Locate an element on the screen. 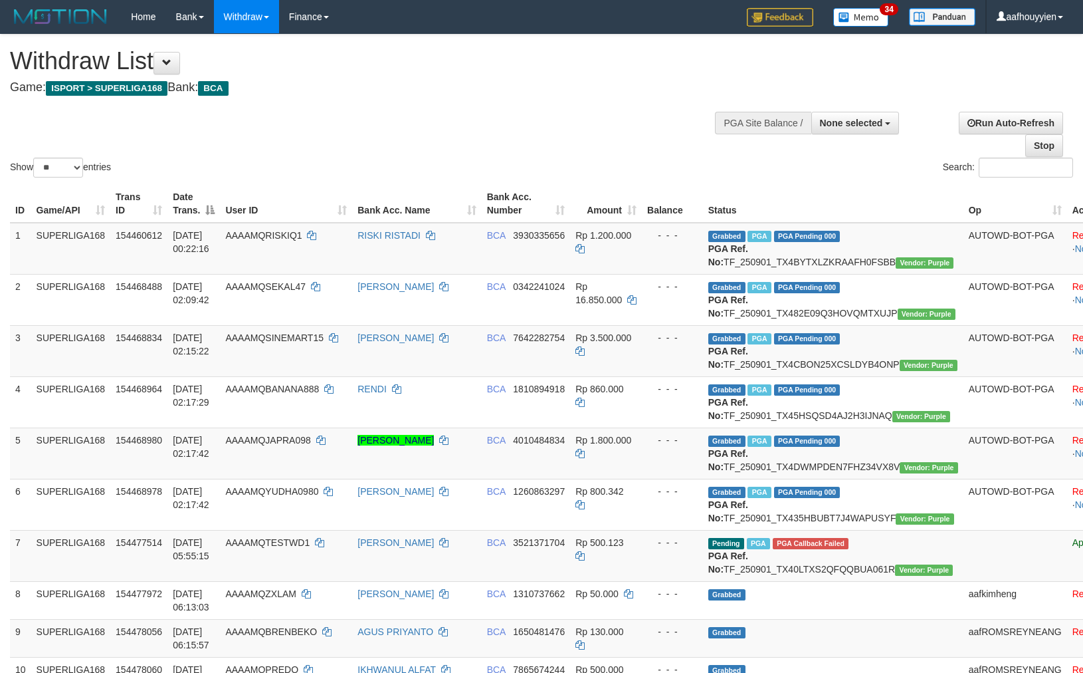 The image size is (1083, 673). span: Rp 800.342 is located at coordinates (600, 491).